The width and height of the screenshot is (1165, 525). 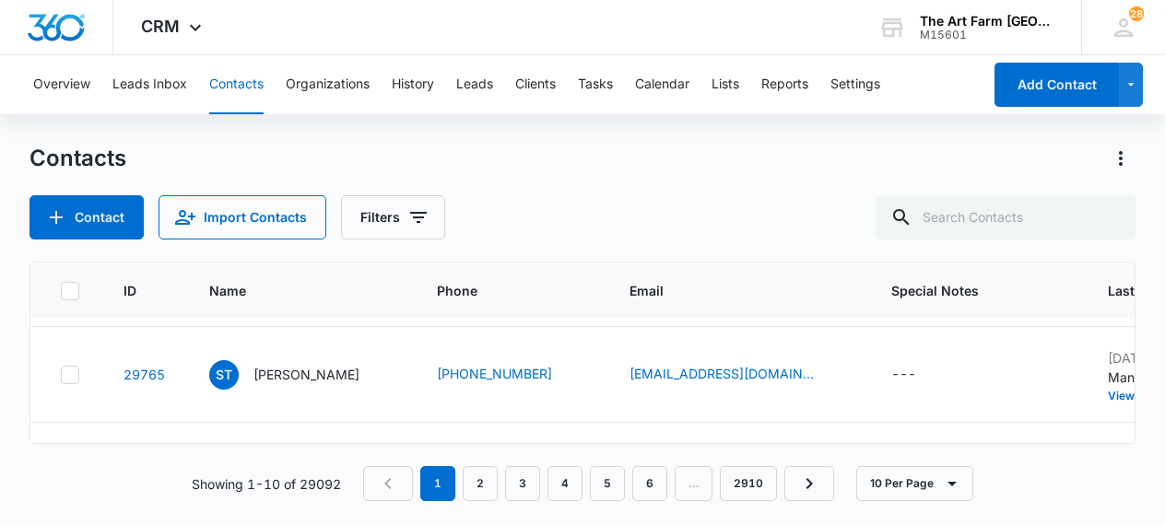 I want to click on span: ID, so click(x=131, y=290).